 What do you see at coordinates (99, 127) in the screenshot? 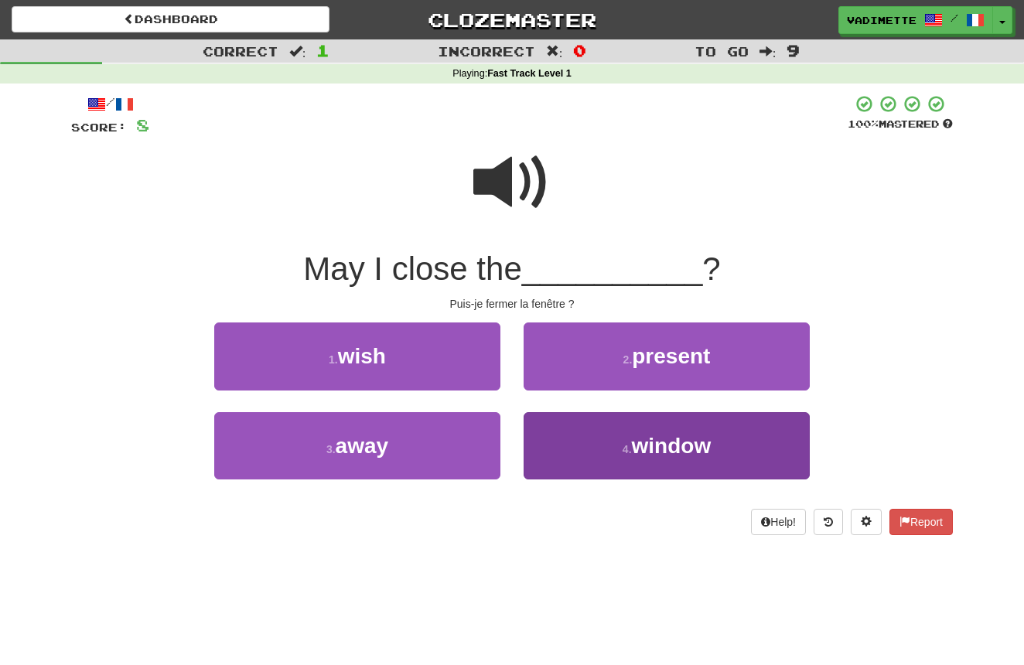
I see `span: Score:` at bounding box center [99, 127].